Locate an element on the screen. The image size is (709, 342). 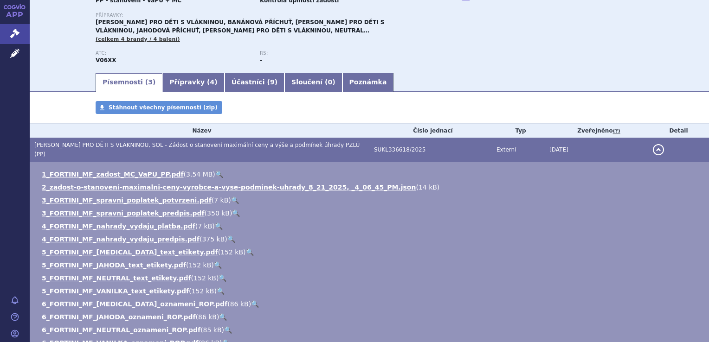
p: Přípravky: is located at coordinates (260, 15).